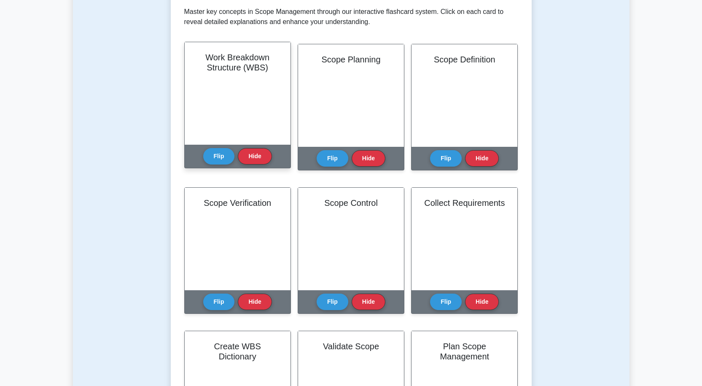 The height and width of the screenshot is (386, 702). Describe the element at coordinates (237, 203) in the screenshot. I see `h2: Scope Verification` at that location.